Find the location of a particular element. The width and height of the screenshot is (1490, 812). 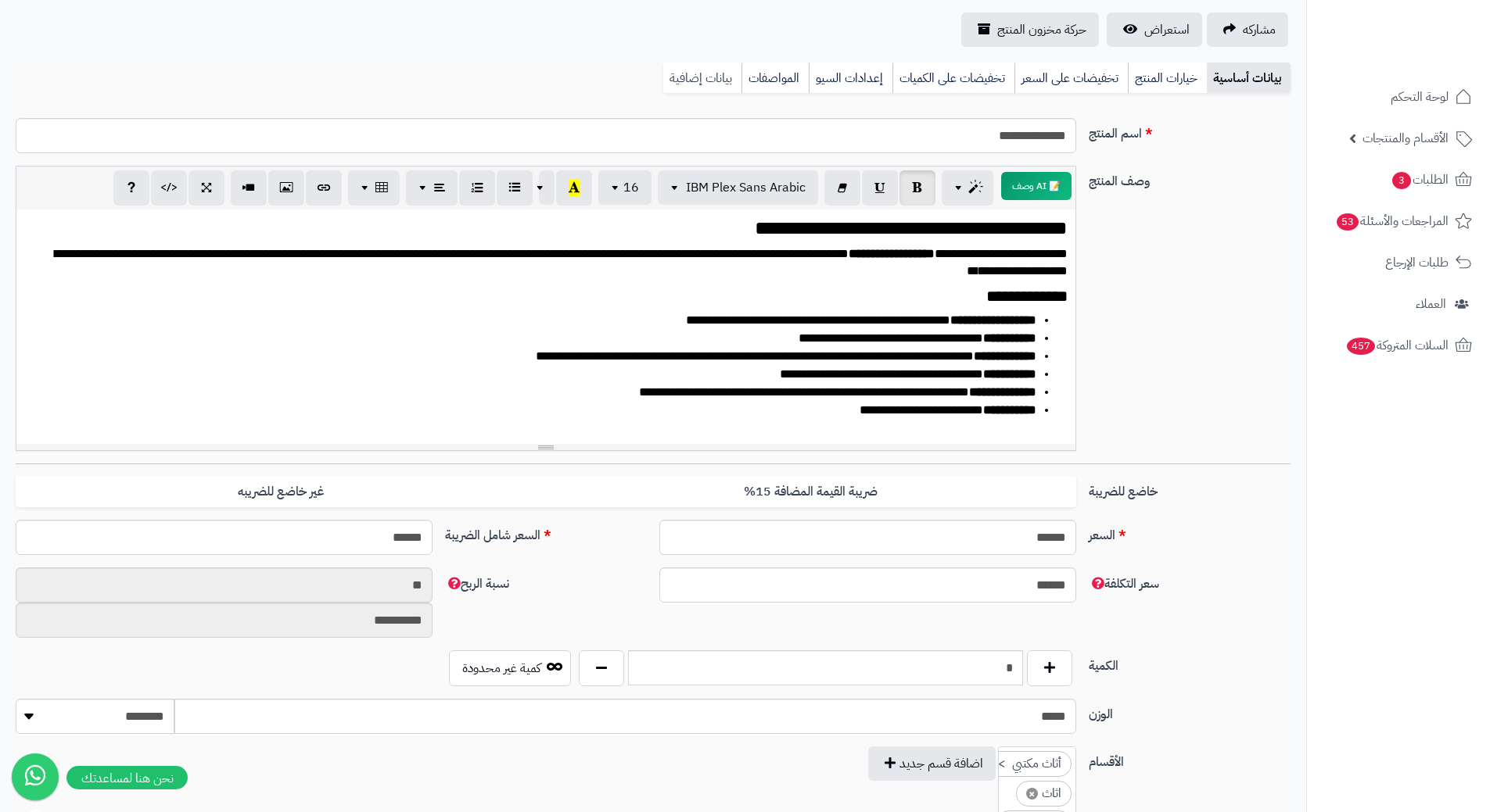

label: وصف المنتج is located at coordinates (1189, 178).